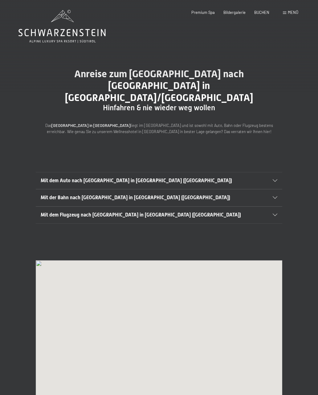  Describe the element at coordinates (262, 12) in the screenshot. I see `span: BUCHEN` at that location.